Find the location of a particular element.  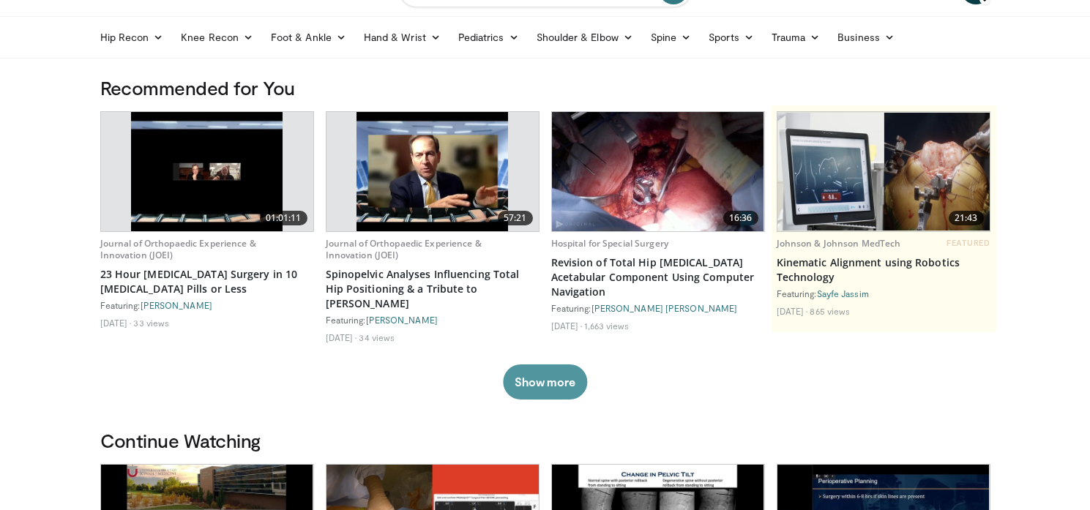

span: 57:21 is located at coordinates (515, 218).